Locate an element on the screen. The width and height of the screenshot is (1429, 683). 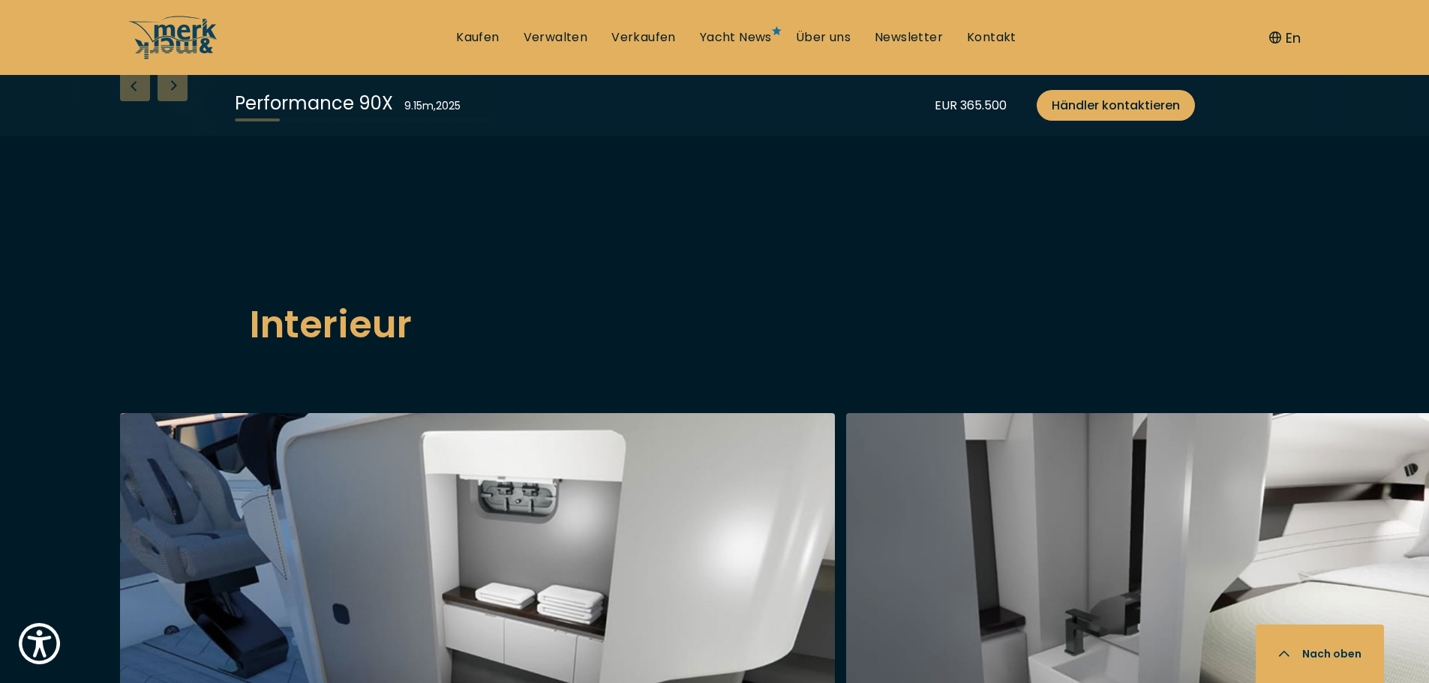
button: Nach oben is located at coordinates (1319, 654).